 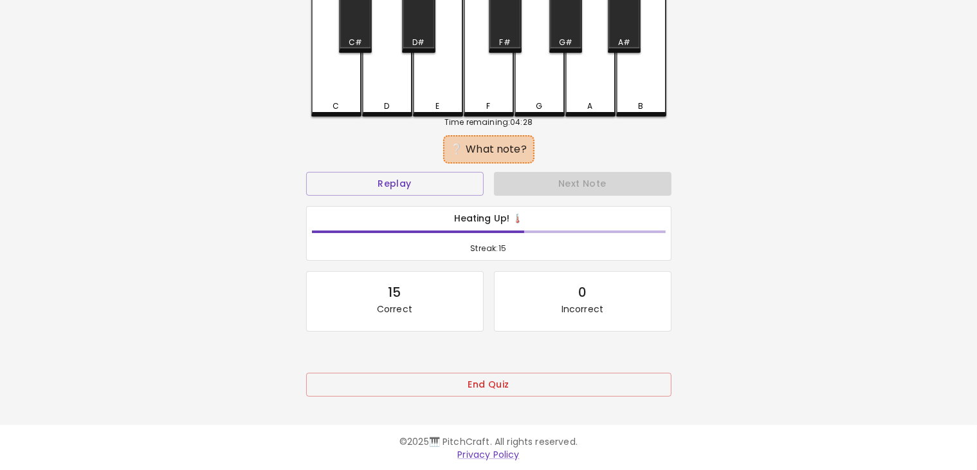 I want to click on div: ❔ What note?, so click(x=489, y=149).